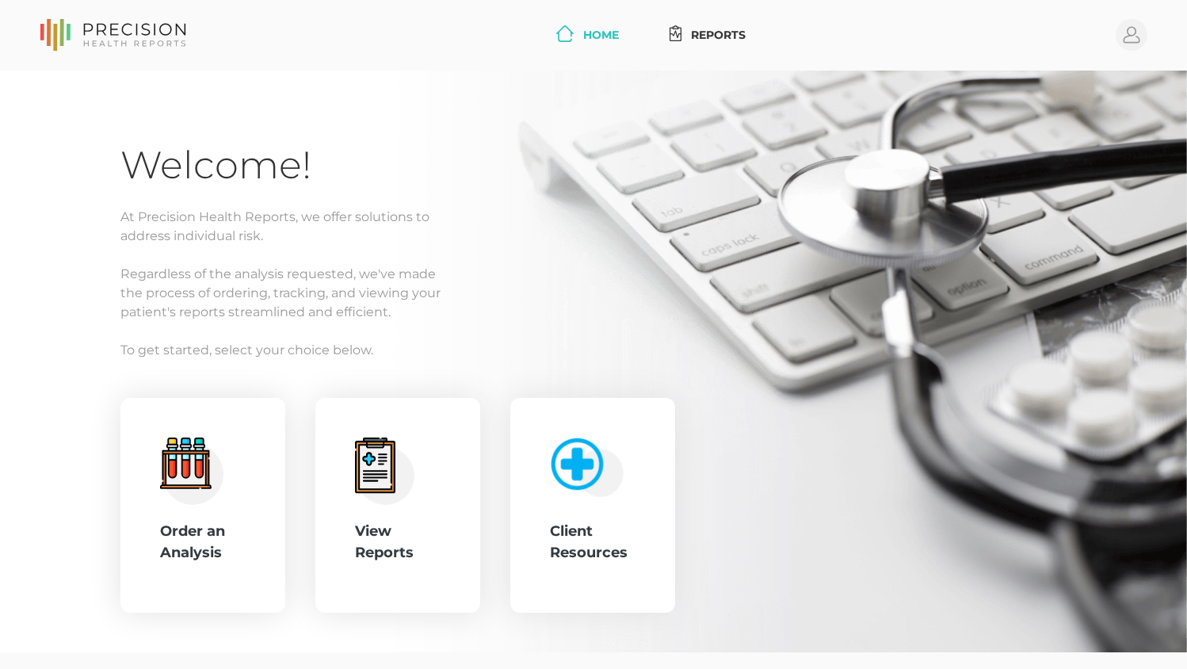 The image size is (1187, 669). Describe the element at coordinates (593, 542) in the screenshot. I see `div: Client Resources` at that location.